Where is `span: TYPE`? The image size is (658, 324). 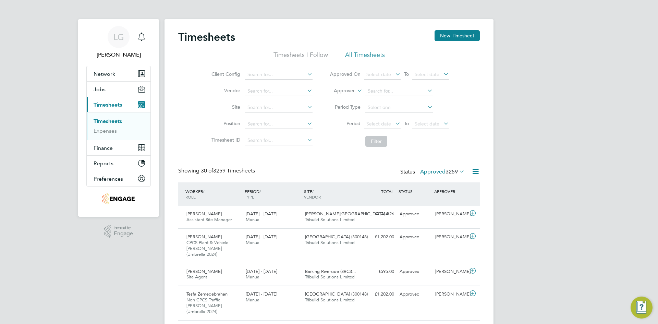
span: TYPE is located at coordinates (250, 197).